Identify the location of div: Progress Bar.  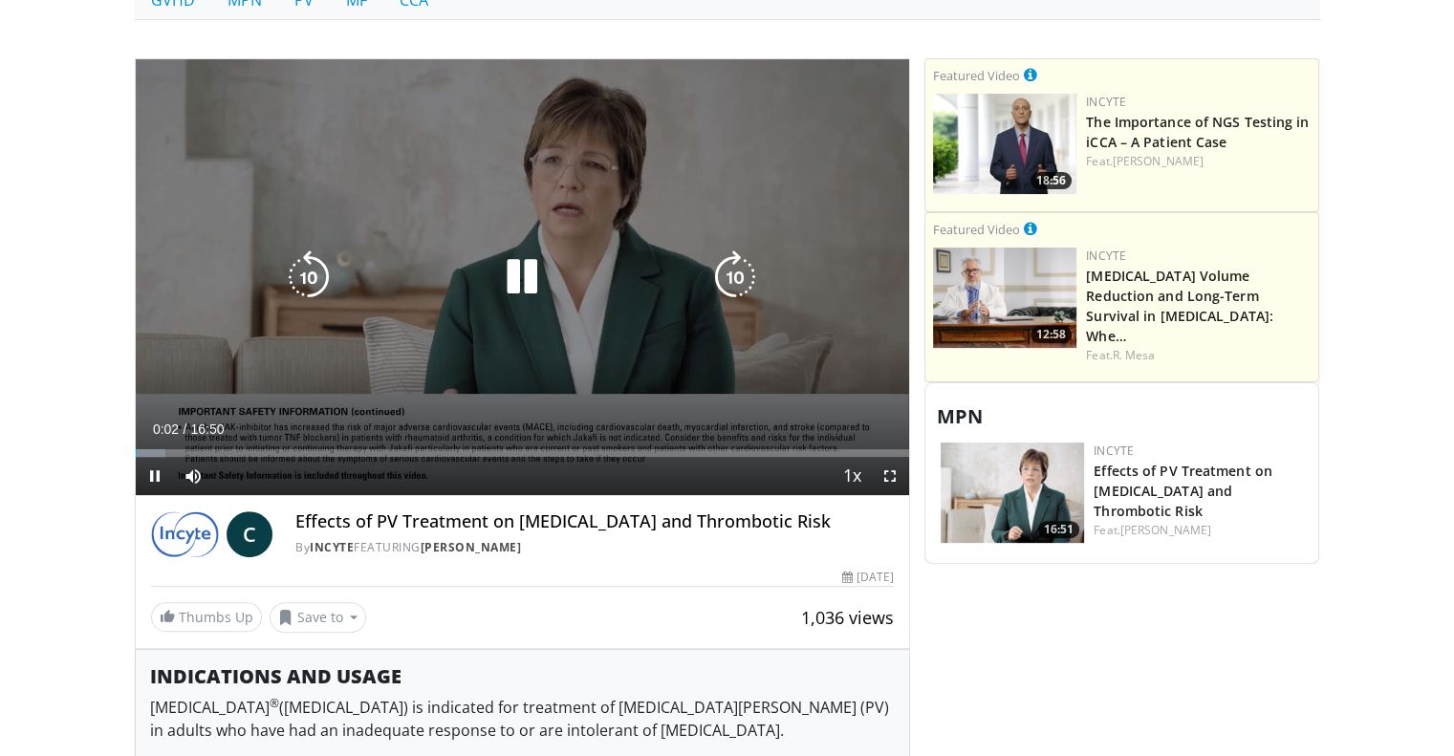
(523, 453).